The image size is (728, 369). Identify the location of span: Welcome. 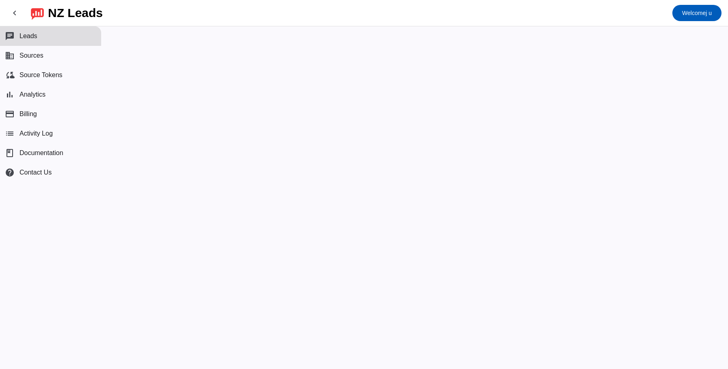
(694, 13).